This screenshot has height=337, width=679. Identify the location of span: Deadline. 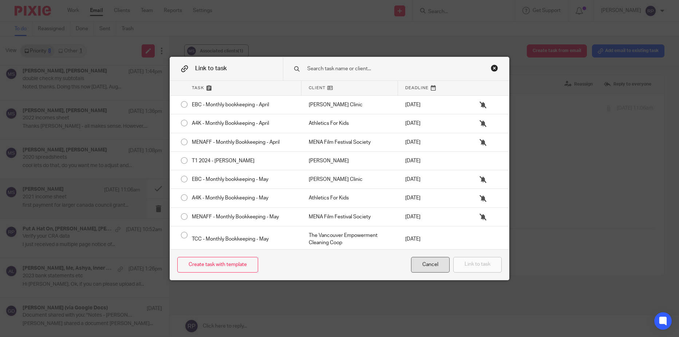
(417, 88).